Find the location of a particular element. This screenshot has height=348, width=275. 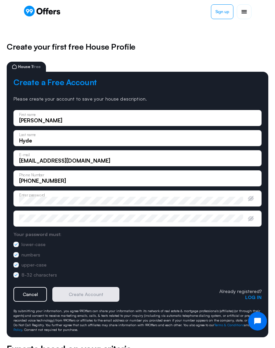

button: Cancel is located at coordinates (30, 294).